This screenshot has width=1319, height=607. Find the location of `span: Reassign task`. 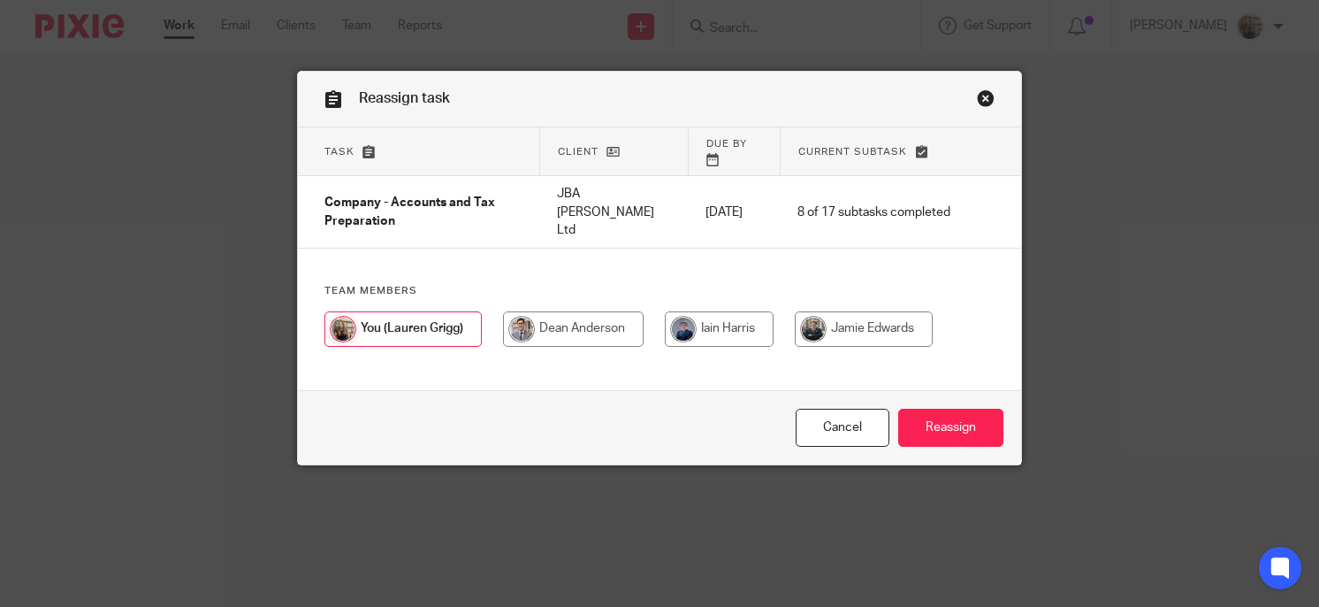

span: Reassign task is located at coordinates (404, 98).